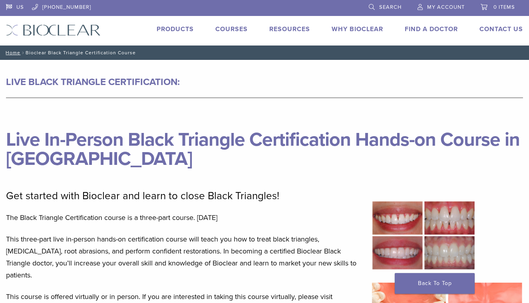 The image size is (529, 303). I want to click on span: My Account, so click(446, 7).